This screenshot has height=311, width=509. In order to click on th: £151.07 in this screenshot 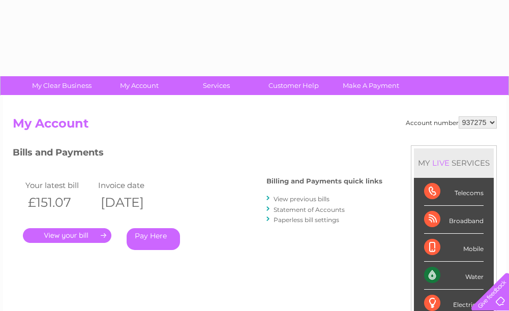, I will do `click(59, 202)`.